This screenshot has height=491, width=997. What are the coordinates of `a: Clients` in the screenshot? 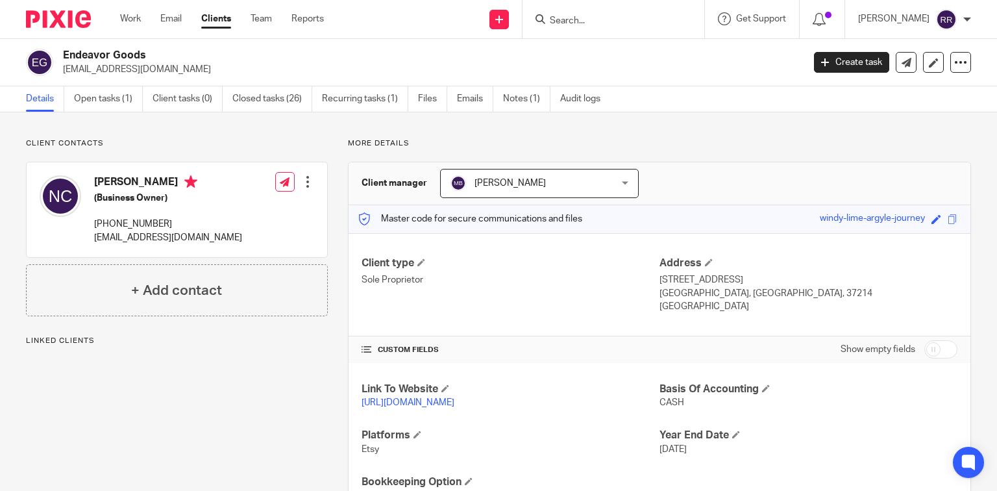 It's located at (216, 19).